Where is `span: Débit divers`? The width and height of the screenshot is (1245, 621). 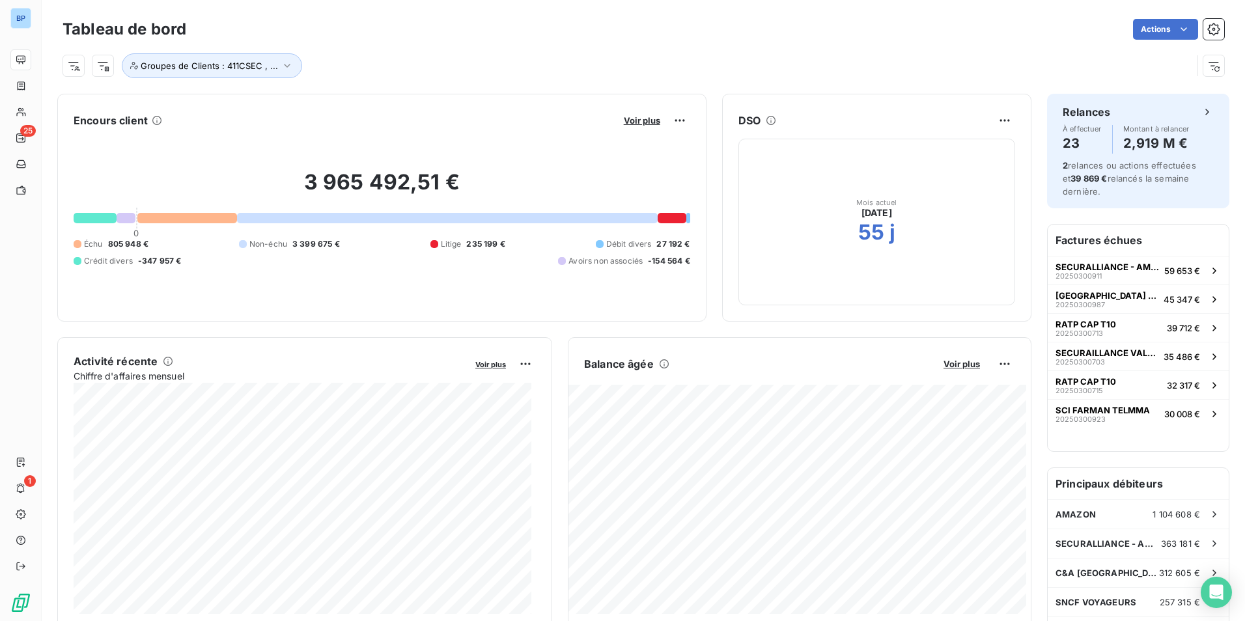
span: Débit divers is located at coordinates (629, 244).